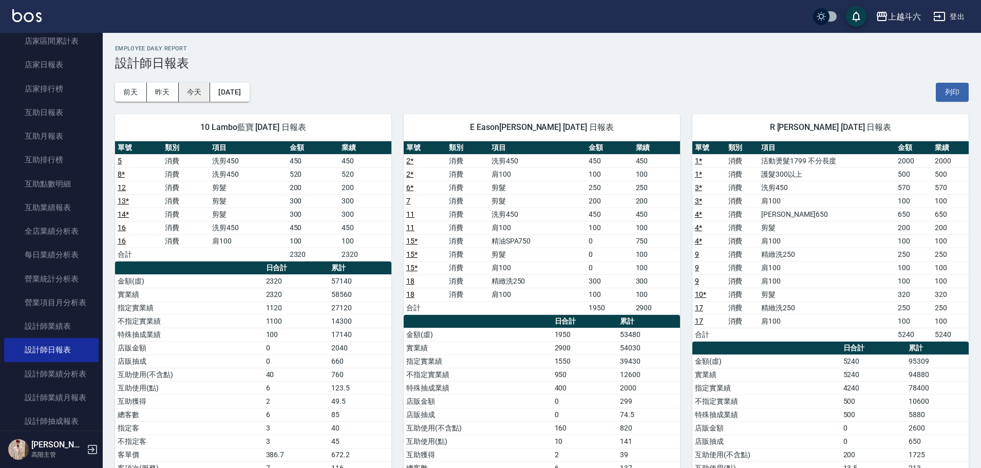  I want to click on a: 16, so click(122, 241).